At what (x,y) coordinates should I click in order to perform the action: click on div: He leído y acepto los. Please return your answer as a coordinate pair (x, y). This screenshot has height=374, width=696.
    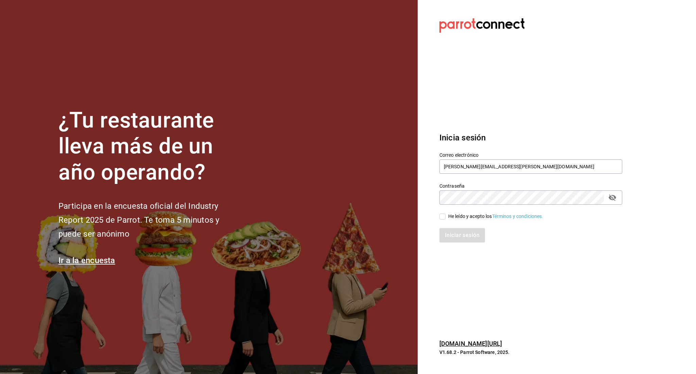
    Looking at the image, I should click on (496, 216).